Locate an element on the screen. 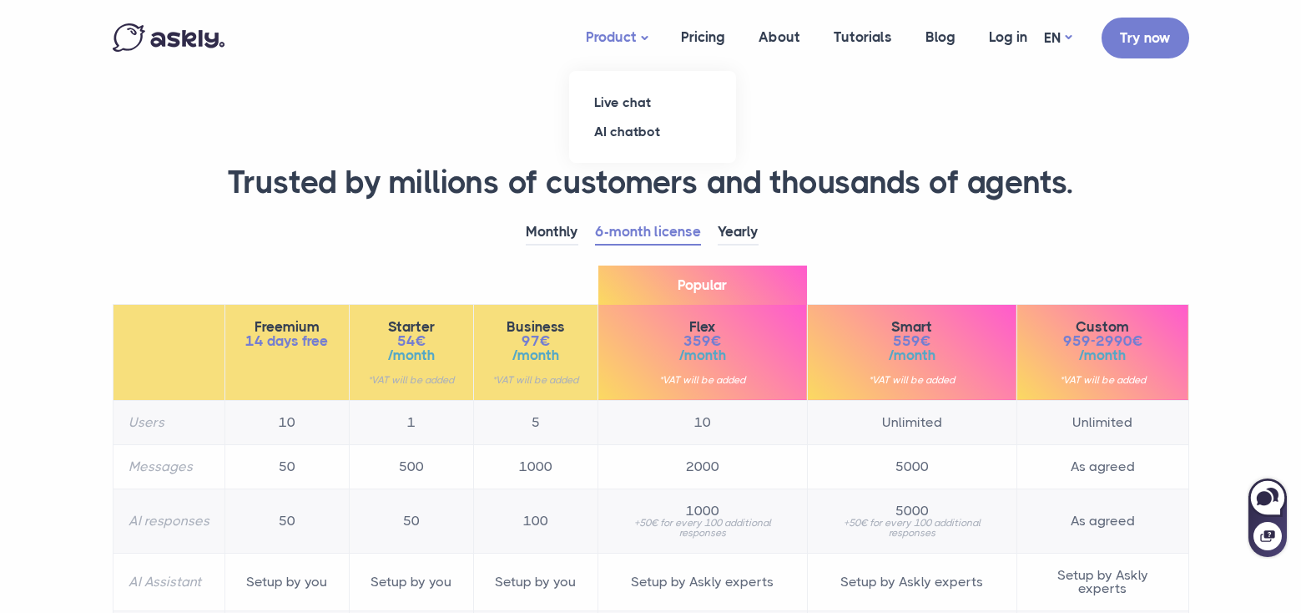  a: Tutorials is located at coordinates (863, 37).